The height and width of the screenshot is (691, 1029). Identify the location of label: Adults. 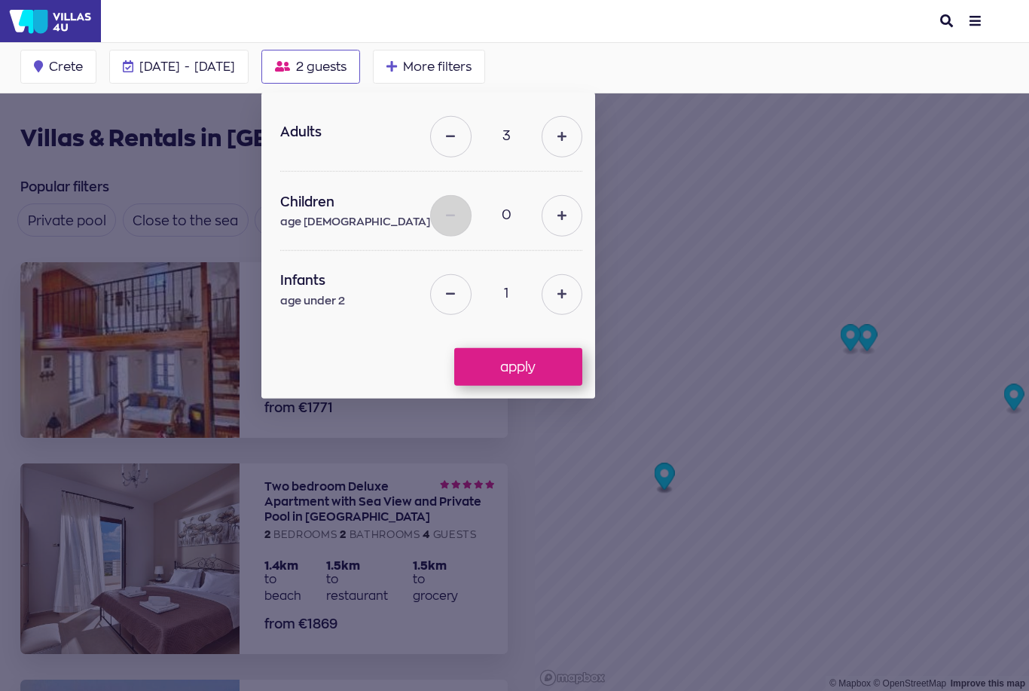
(355, 131).